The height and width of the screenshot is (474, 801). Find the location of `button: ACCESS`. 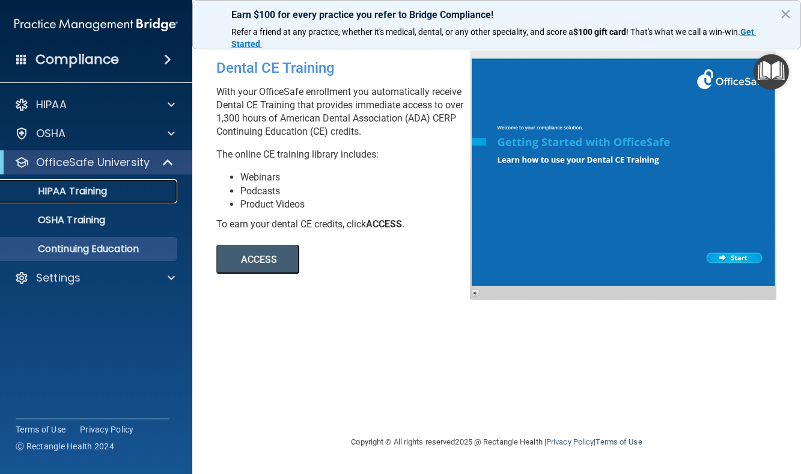

button: ACCESS is located at coordinates (258, 259).